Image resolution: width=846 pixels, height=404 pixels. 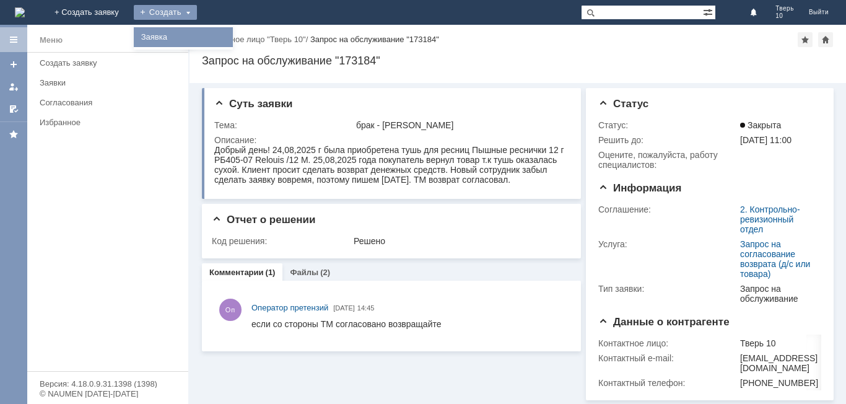 I want to click on span: Суть заявки, so click(x=253, y=103).